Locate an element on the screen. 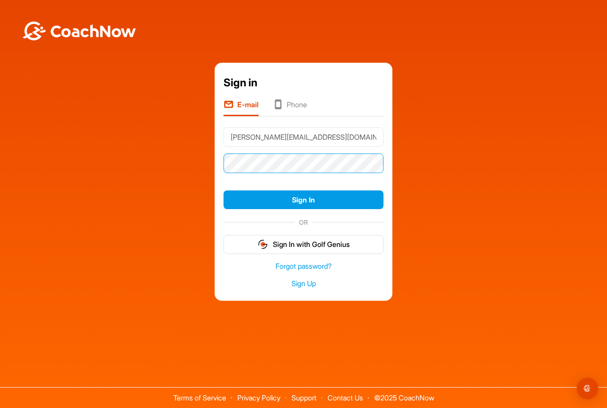 This screenshot has width=607, height=408. li: E-mail is located at coordinates (241, 108).